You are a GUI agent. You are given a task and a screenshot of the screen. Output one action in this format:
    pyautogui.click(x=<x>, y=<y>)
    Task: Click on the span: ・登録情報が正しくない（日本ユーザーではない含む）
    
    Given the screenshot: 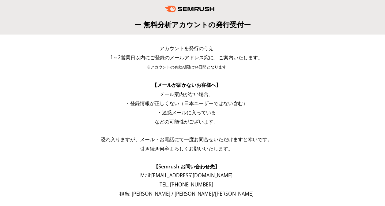 What is the action you would take?
    pyautogui.click(x=186, y=103)
    